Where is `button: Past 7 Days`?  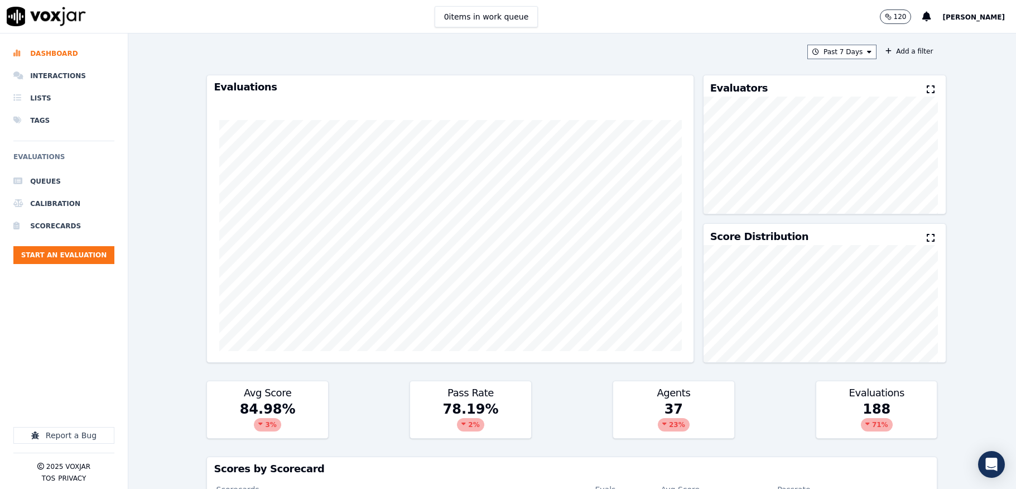 button: Past 7 Days is located at coordinates (842, 52).